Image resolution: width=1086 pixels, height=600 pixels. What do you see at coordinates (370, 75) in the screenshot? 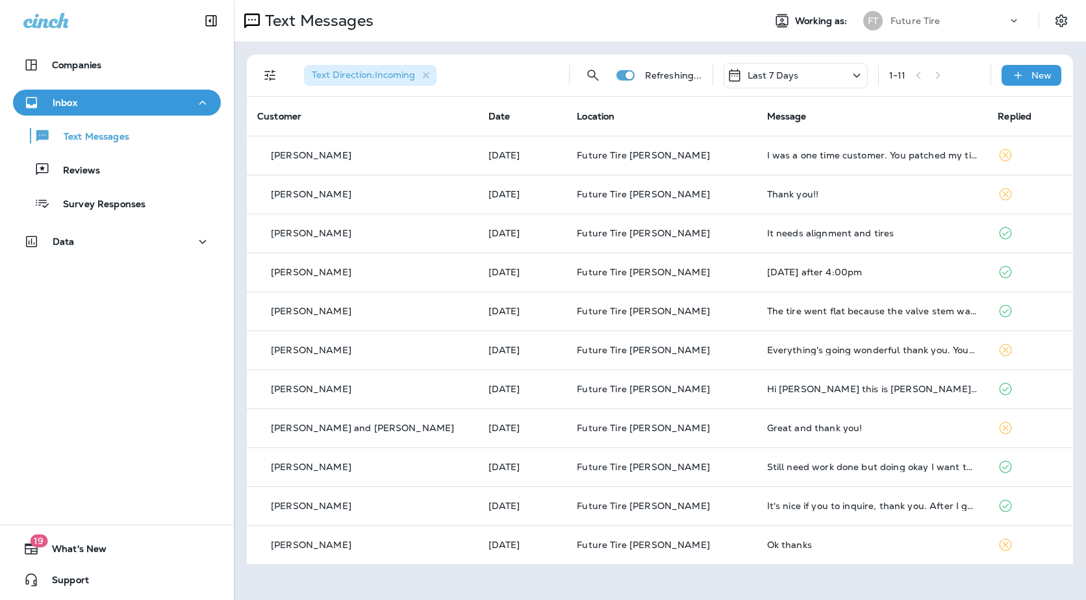
I see `div: Text Direction:Incoming` at bounding box center [370, 75].